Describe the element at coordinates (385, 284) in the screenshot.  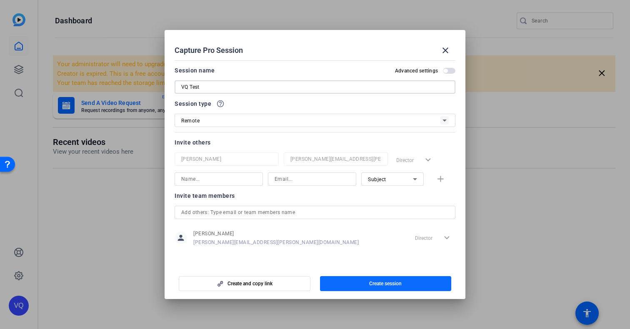
I see `span: Create session` at that location.